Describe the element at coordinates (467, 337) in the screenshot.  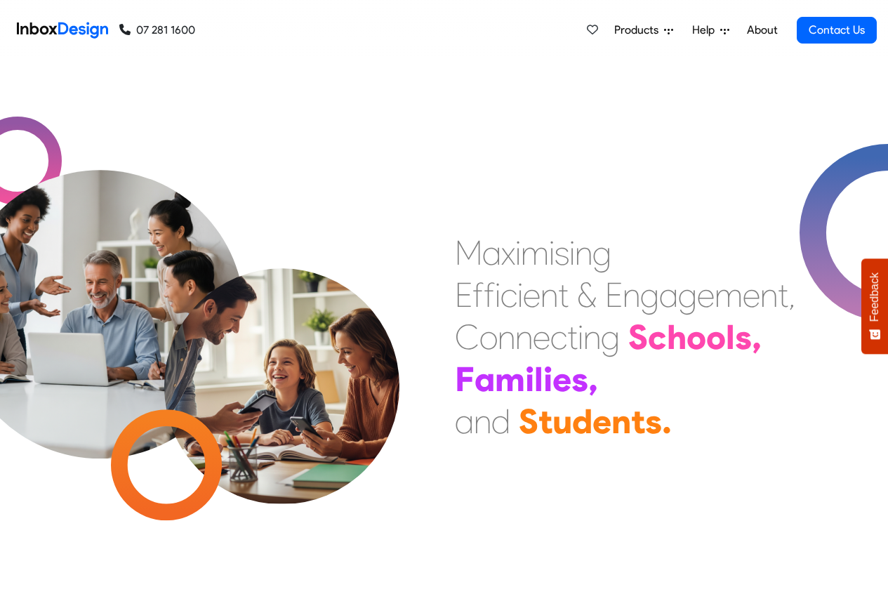
I see `div: C` at that location.